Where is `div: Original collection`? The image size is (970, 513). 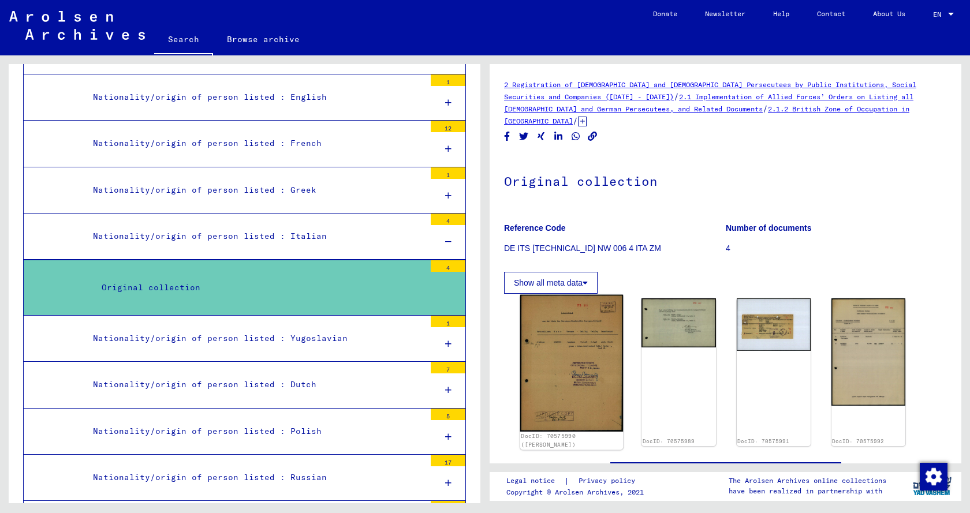
div: Original collection is located at coordinates (259, 287).